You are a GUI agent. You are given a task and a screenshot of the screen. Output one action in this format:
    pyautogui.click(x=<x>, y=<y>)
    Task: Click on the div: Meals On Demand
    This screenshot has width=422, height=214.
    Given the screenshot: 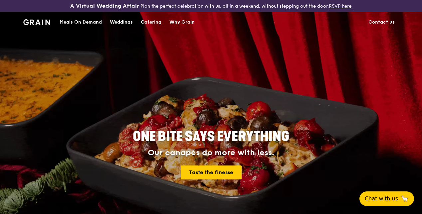 What is the action you would take?
    pyautogui.click(x=81, y=22)
    